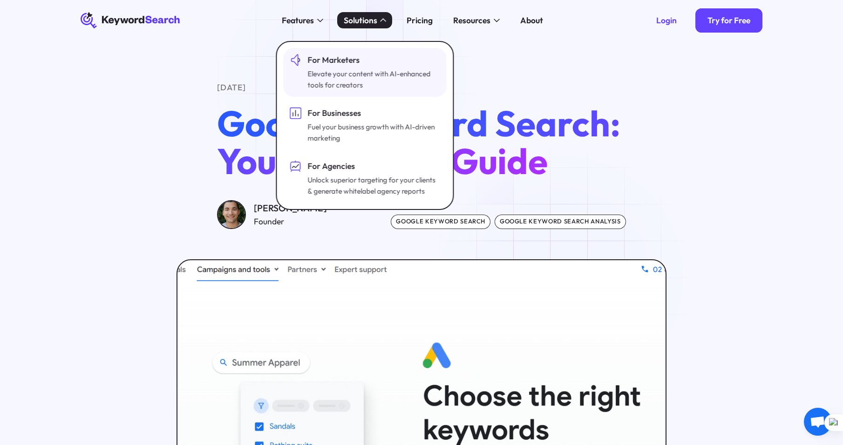  Describe the element at coordinates (365, 126) in the screenshot. I see `nav: Solutions` at that location.